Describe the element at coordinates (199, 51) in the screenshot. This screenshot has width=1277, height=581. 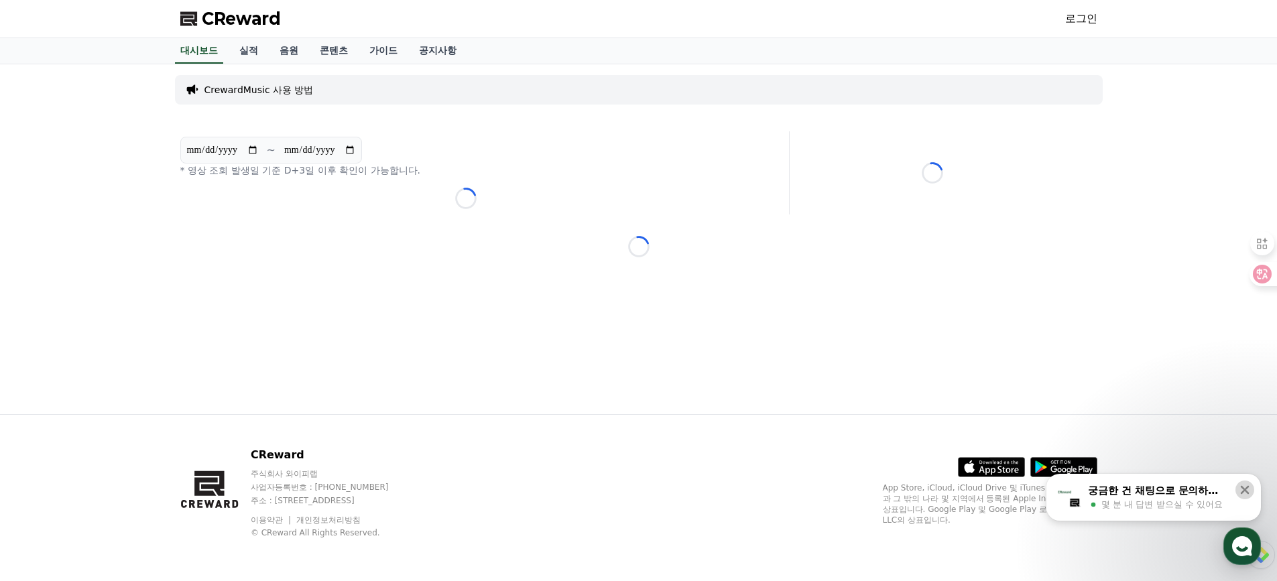
I see `a: 대시보드` at that location.